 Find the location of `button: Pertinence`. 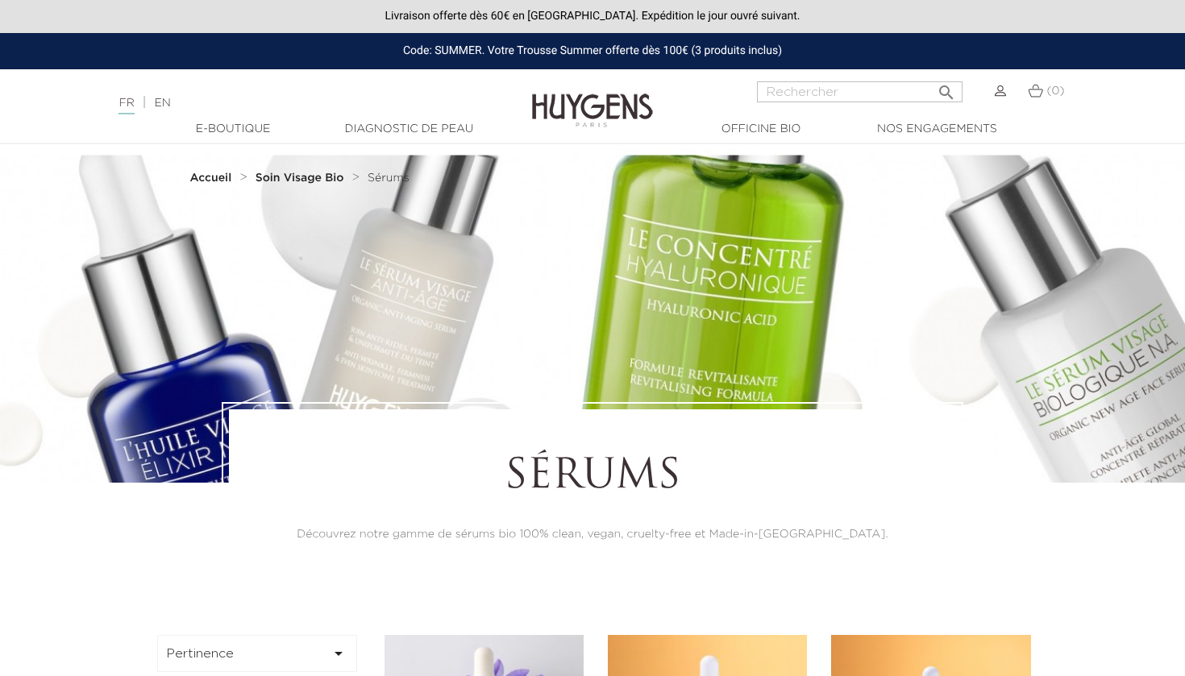

button: Pertinence is located at coordinates (257, 654).